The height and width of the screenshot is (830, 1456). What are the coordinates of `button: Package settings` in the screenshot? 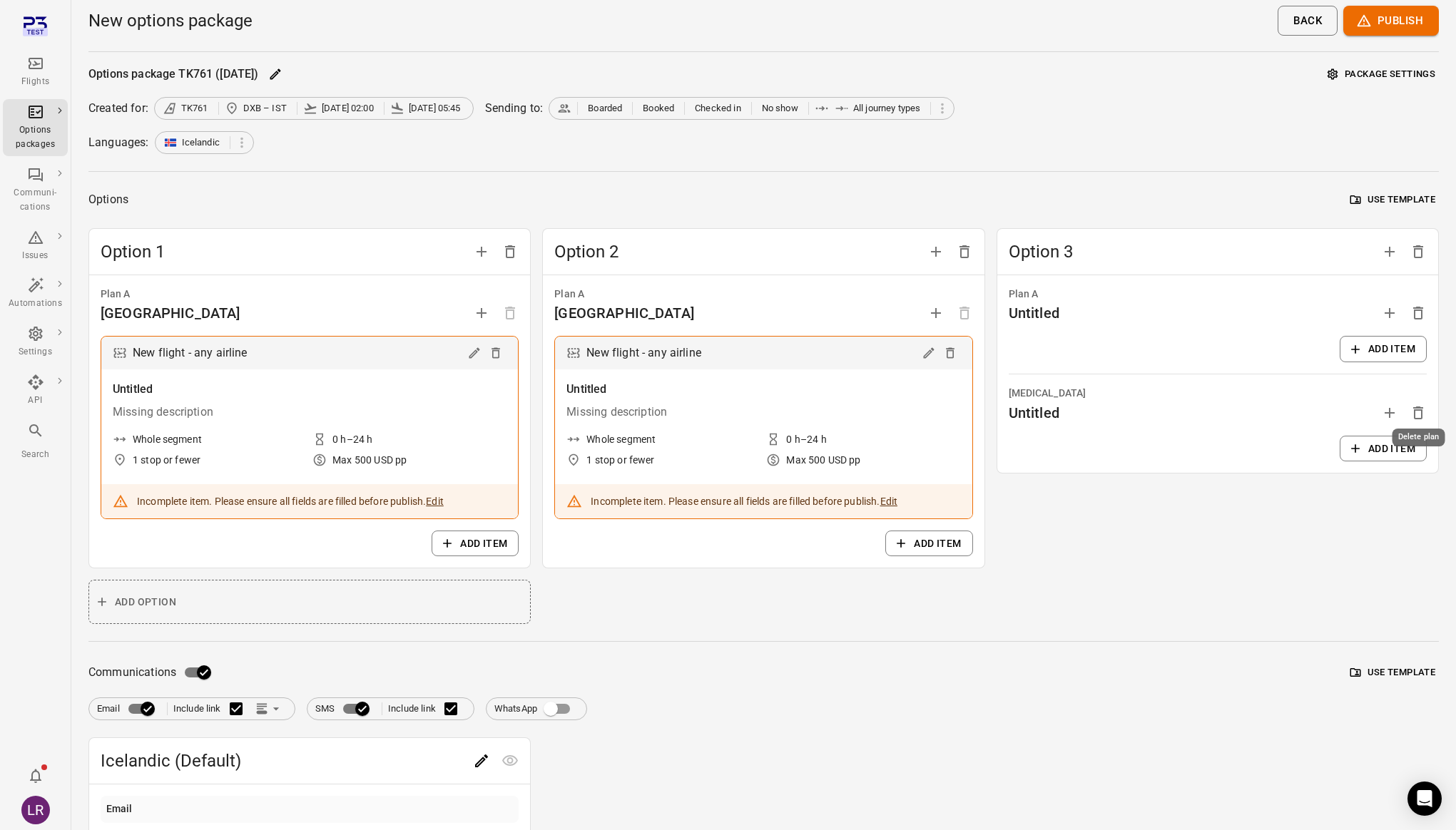 It's located at (1381, 74).